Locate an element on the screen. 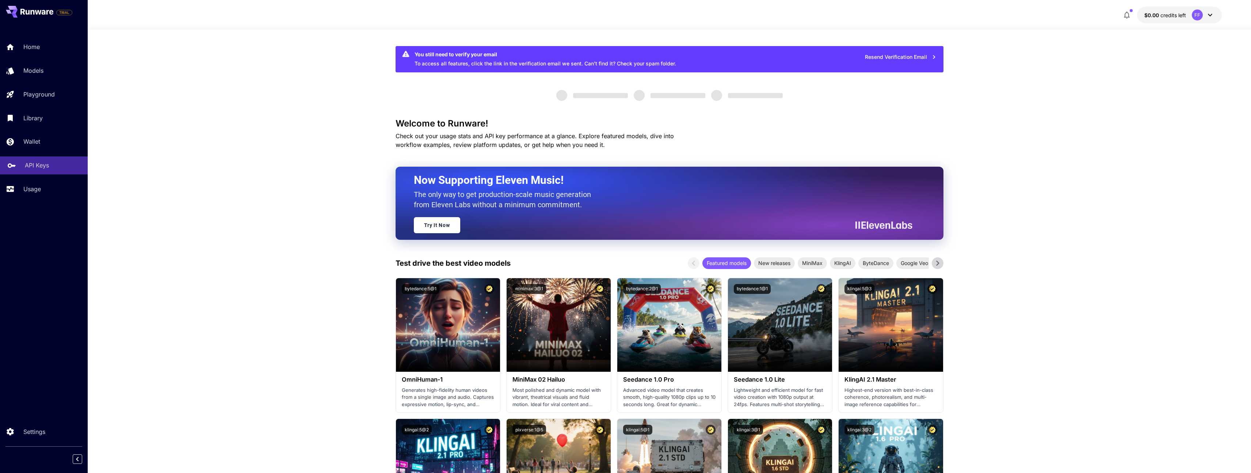 The width and height of the screenshot is (1251, 473). h2: Now Supporting Eleven Music! is located at coordinates (660, 180).